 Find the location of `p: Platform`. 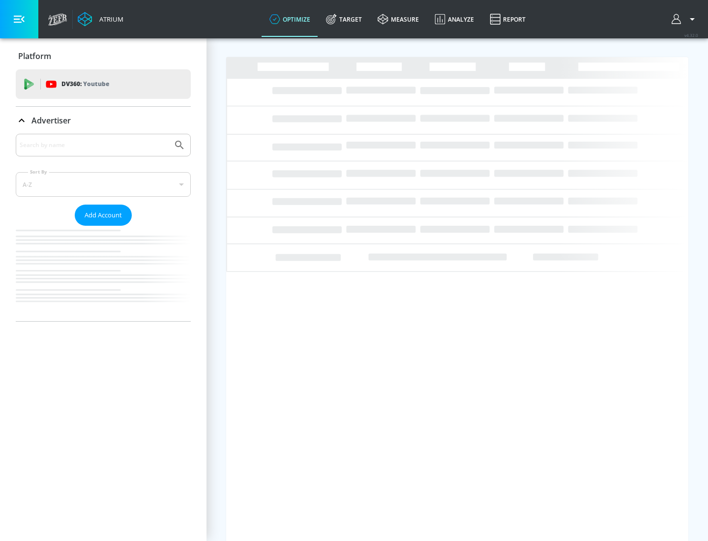

p: Platform is located at coordinates (34, 56).